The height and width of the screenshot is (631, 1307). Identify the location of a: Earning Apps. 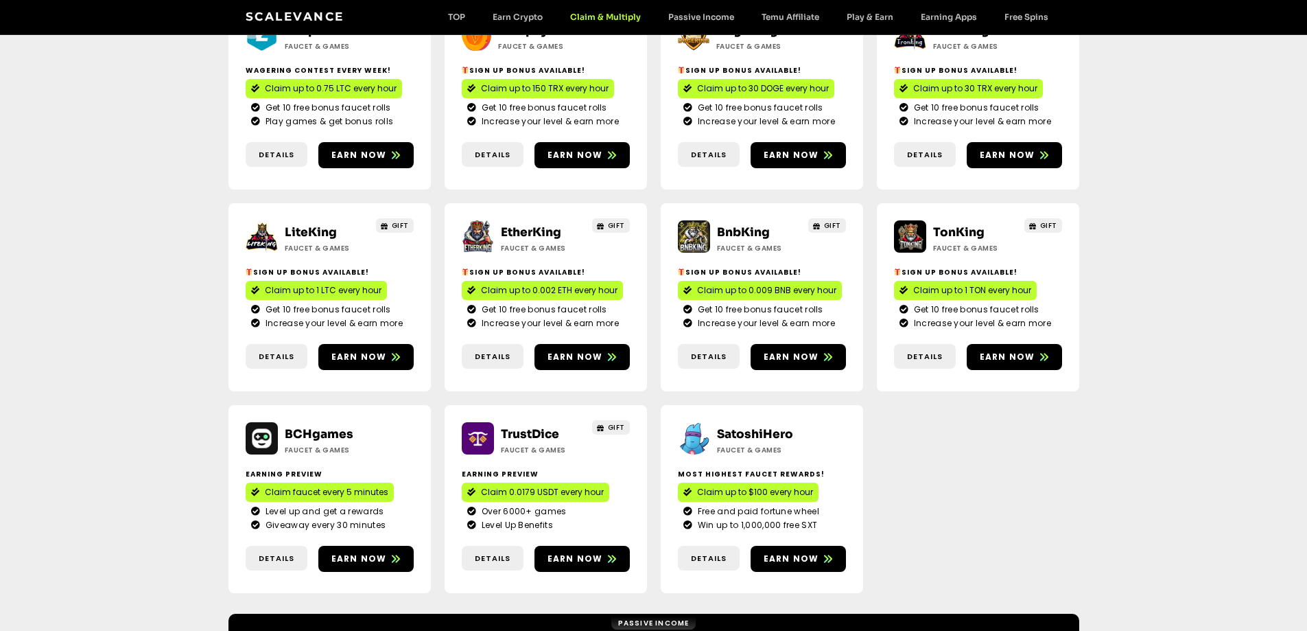
(949, 16).